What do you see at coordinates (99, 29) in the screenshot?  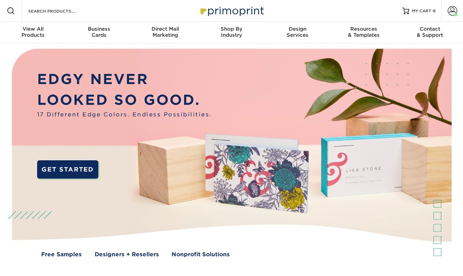 I see `span: Business` at bounding box center [99, 29].